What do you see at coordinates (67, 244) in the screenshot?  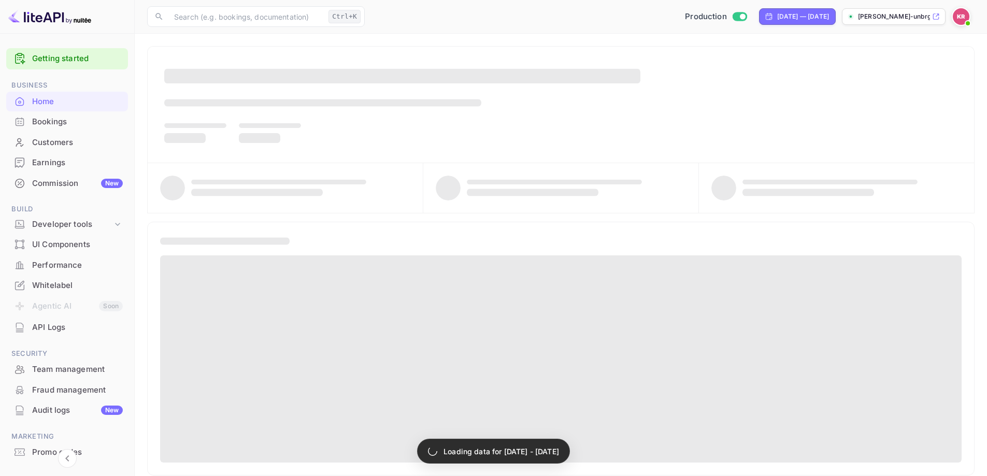 I see `a: UI Components` at bounding box center [67, 244].